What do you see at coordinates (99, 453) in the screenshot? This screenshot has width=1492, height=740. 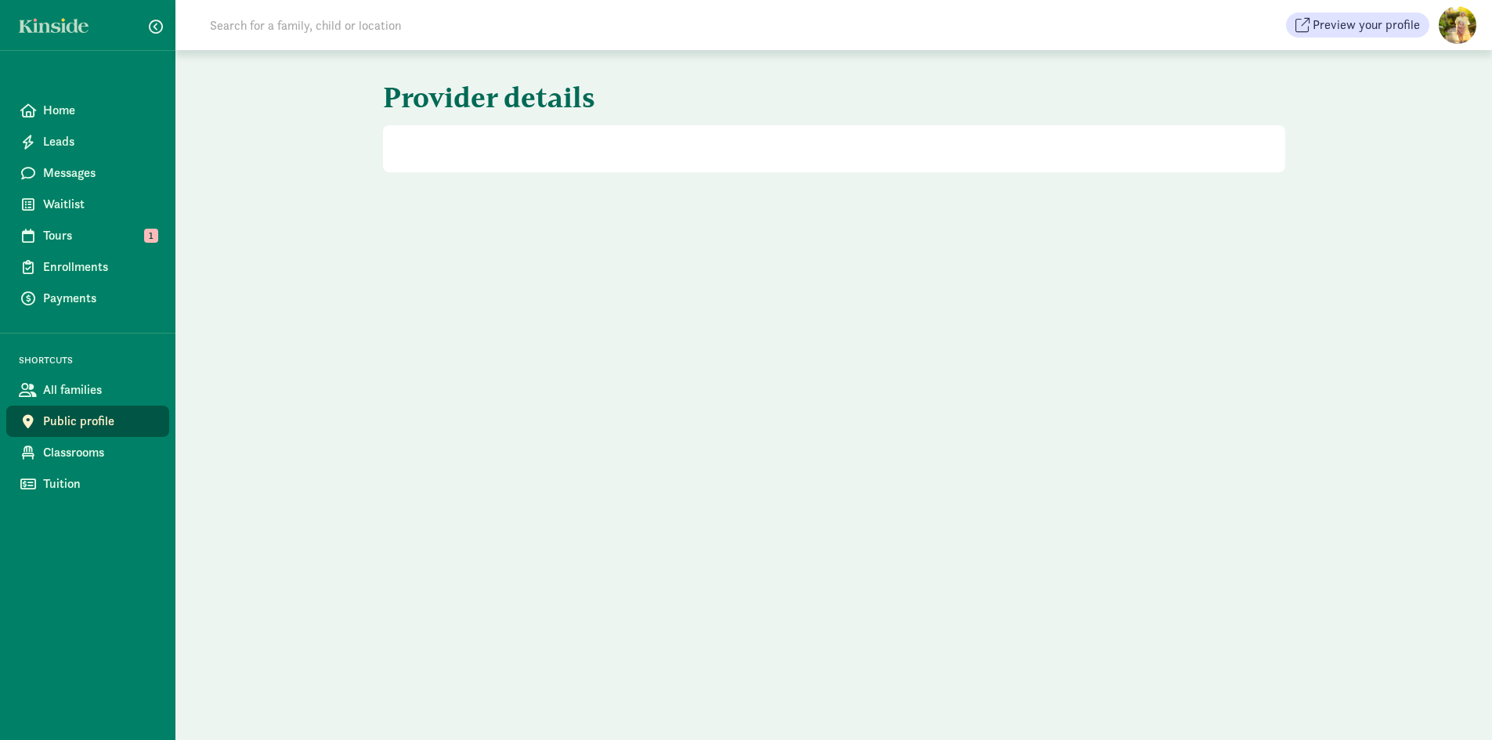 I see `span: Classrooms` at bounding box center [99, 453].